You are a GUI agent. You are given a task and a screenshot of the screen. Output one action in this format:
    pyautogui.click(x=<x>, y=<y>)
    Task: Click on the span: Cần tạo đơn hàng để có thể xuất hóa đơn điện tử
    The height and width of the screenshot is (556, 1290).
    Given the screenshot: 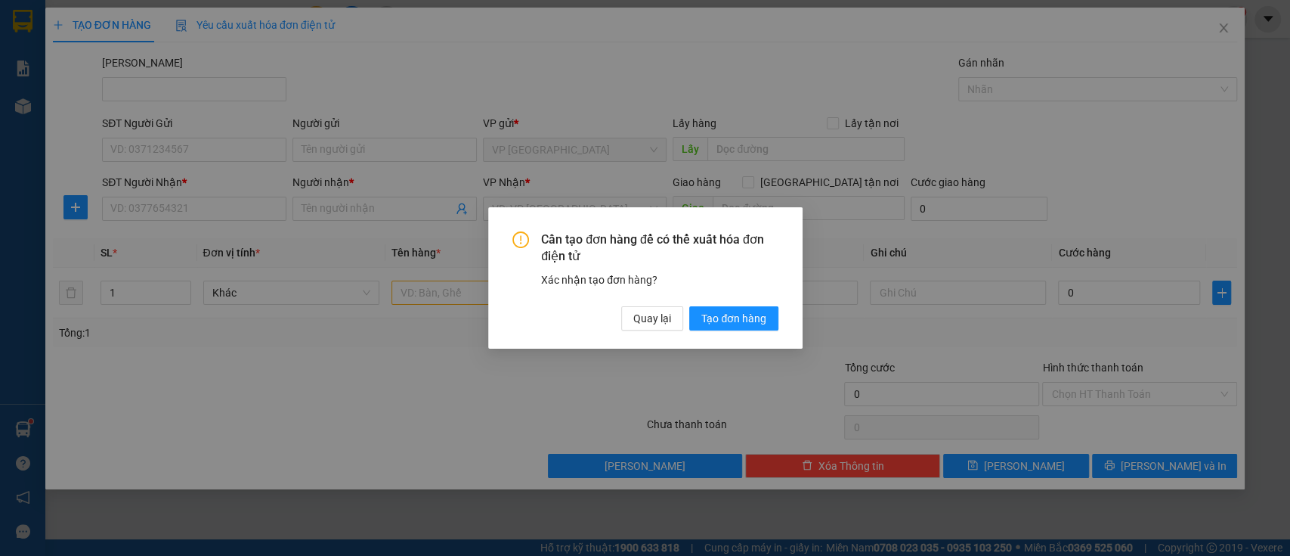 What is the action you would take?
    pyautogui.click(x=660, y=248)
    